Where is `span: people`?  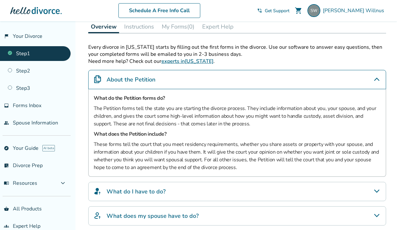 span: people is located at coordinates (6, 123).